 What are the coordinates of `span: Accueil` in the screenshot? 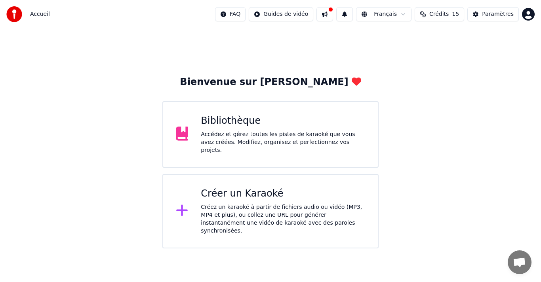 It's located at (40, 14).